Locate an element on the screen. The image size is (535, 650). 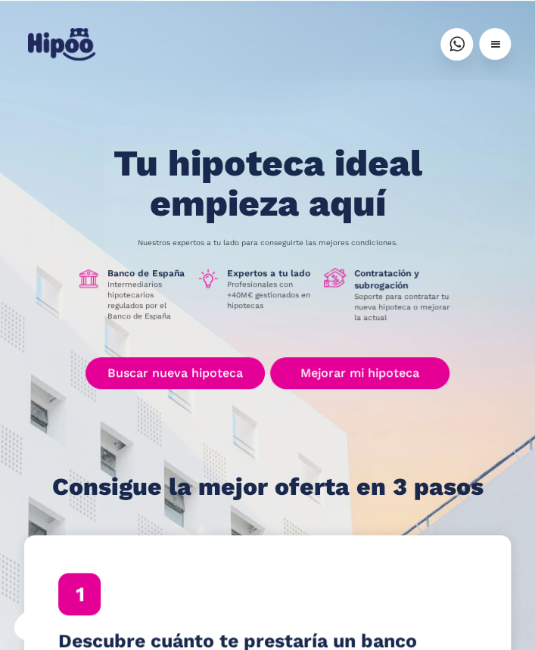
h1: Contratación y subrogación is located at coordinates (405, 279).